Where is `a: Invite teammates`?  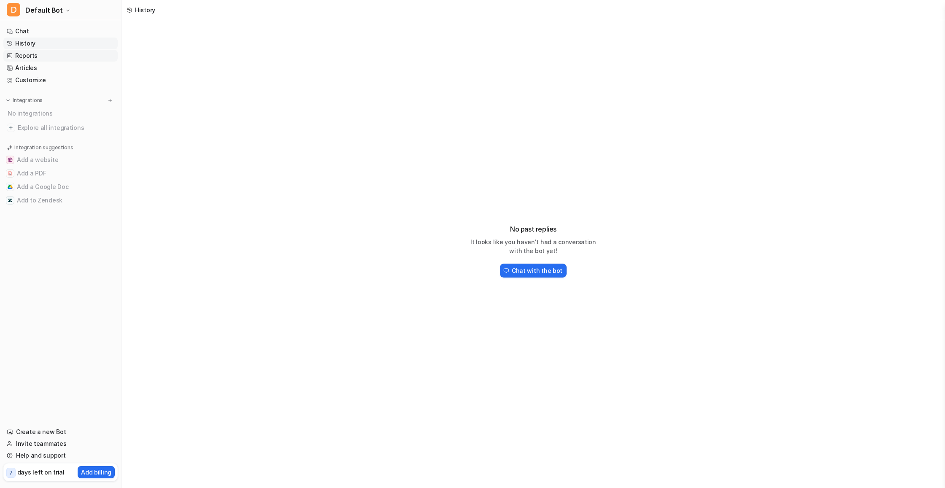
a: Invite teammates is located at coordinates (60, 444).